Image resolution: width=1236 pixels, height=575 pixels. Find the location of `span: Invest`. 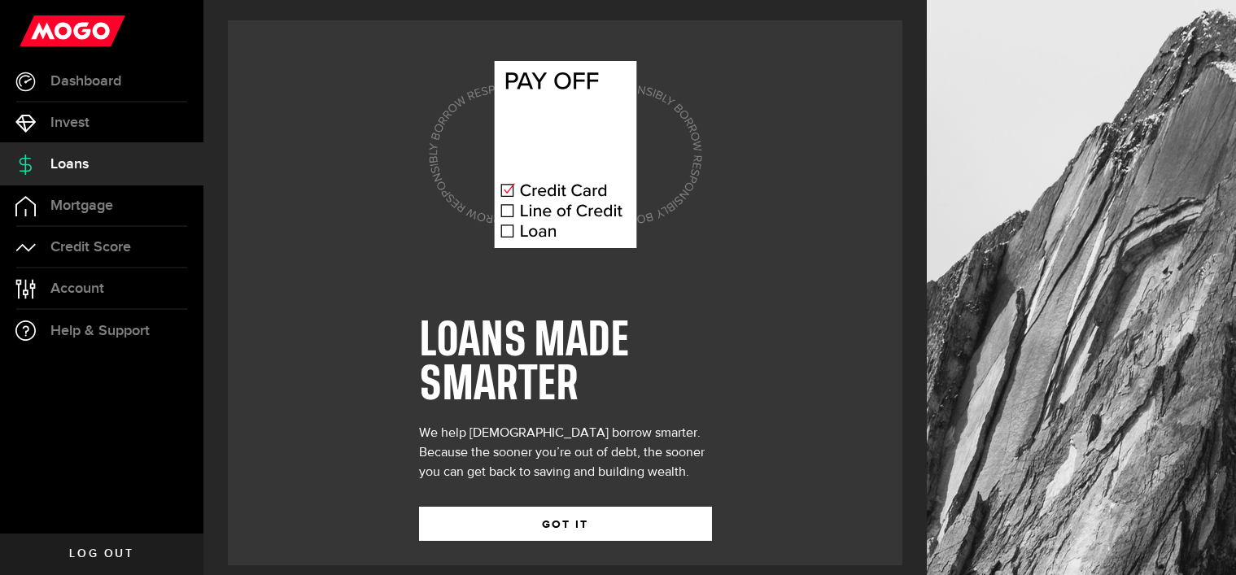

span: Invest is located at coordinates (70, 123).